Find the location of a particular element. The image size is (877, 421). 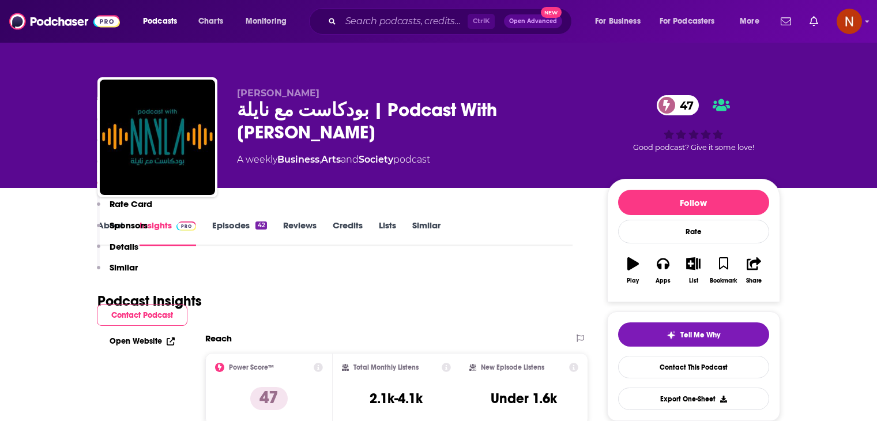

h2: Reach is located at coordinates (218, 338).